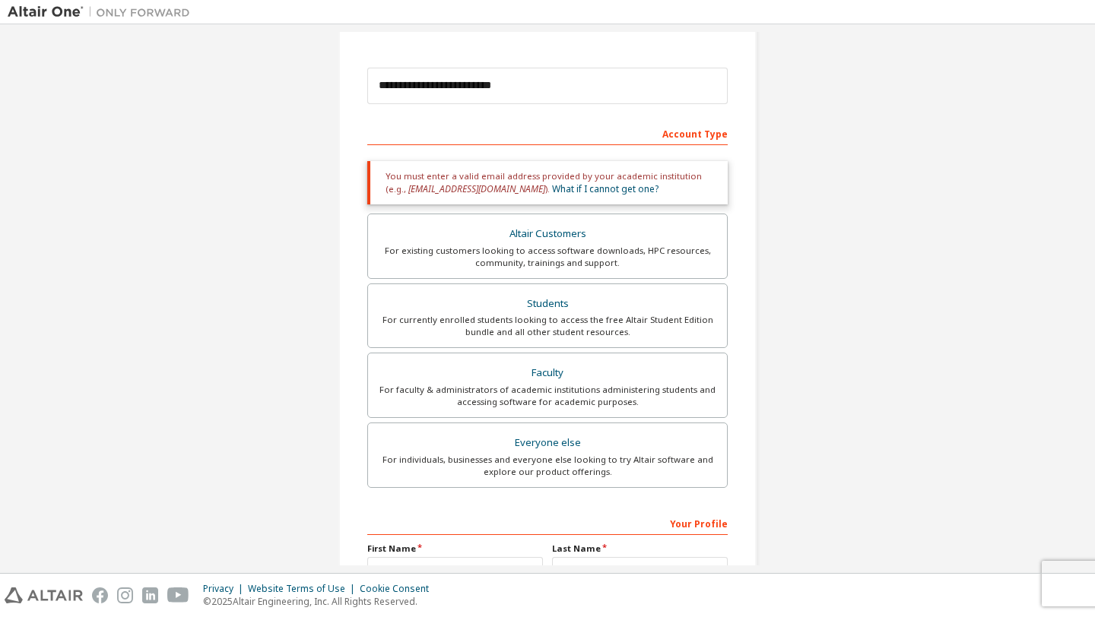 The image size is (1095, 617). I want to click on div: Website Terms of Use, so click(303, 589).